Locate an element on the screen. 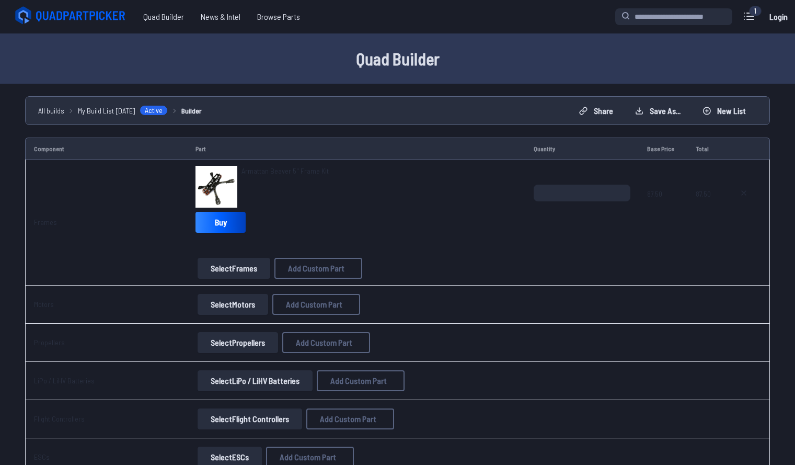 This screenshot has height=465, width=795. a: Armattan Beaver 5" Frame Kit is located at coordinates (285, 171).